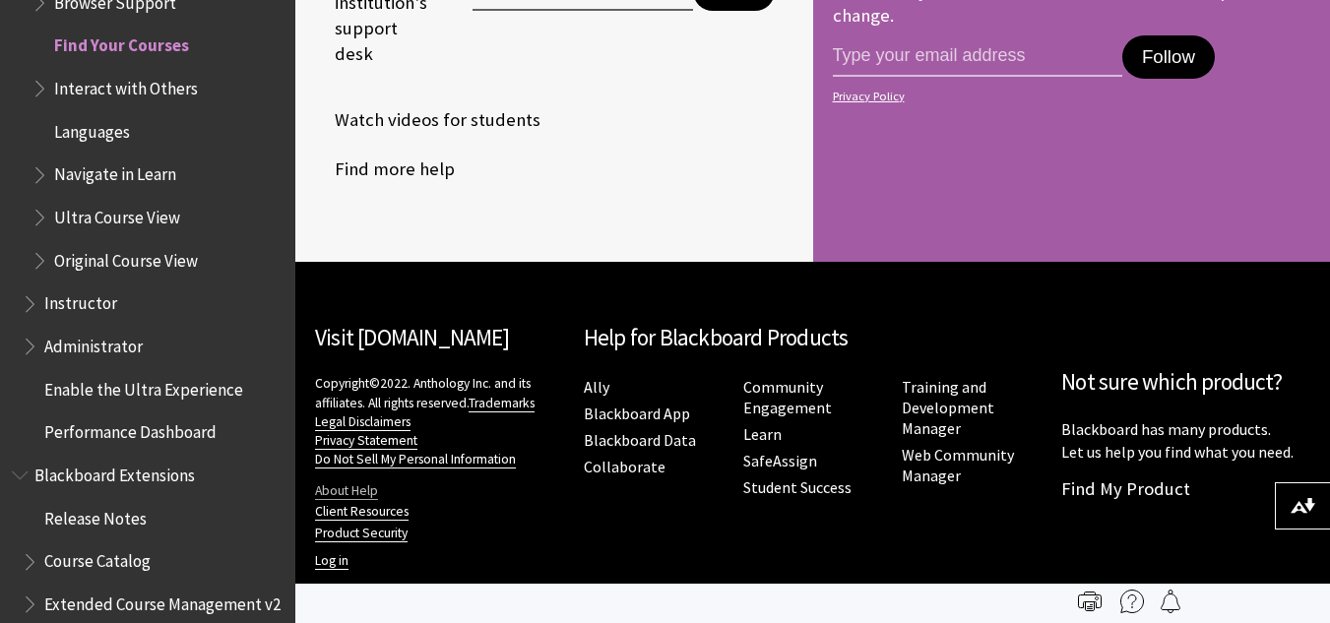 This screenshot has height=623, width=1330. I want to click on a: Learn, so click(762, 434).